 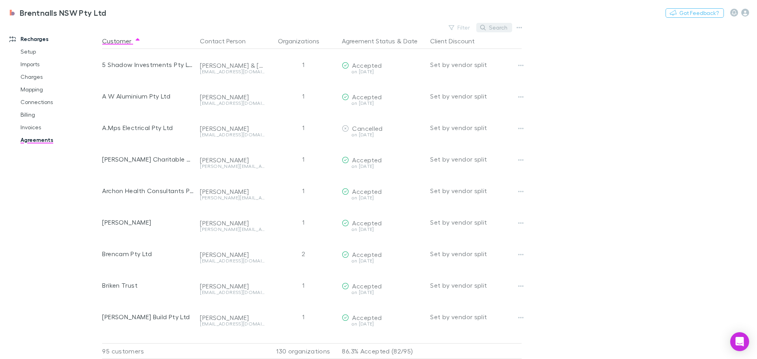 I want to click on a: Mapping, so click(x=60, y=89).